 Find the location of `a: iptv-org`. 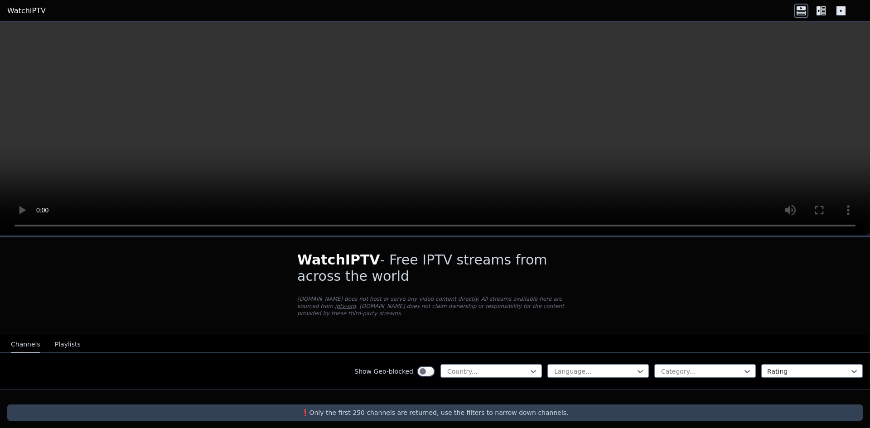

a: iptv-org is located at coordinates (345, 306).